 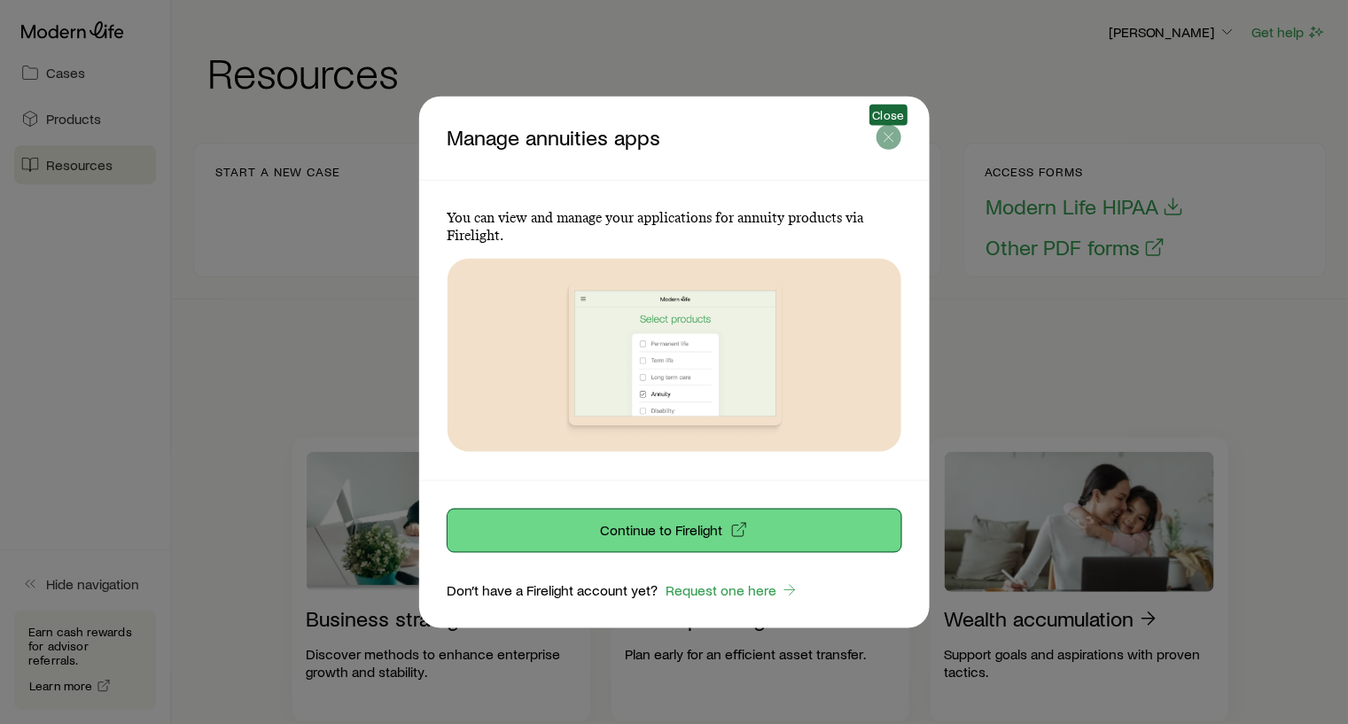 What do you see at coordinates (889, 115) in the screenshot?
I see `span: Close` at bounding box center [889, 115].